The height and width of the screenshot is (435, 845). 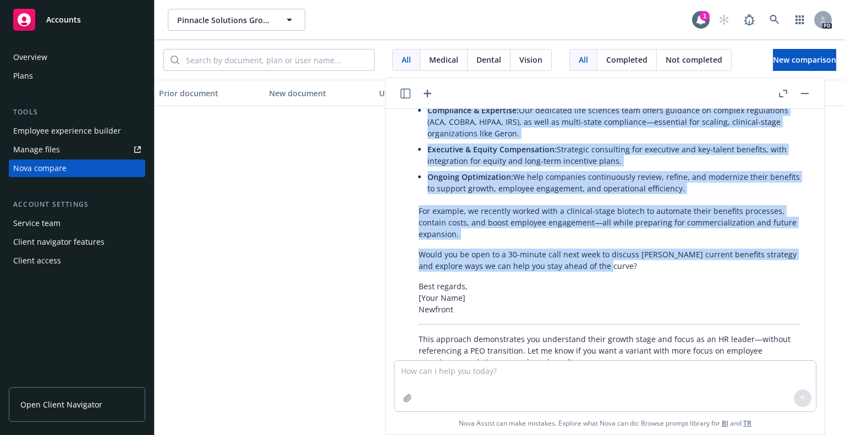 I want to click on span: Dental, so click(x=489, y=59).